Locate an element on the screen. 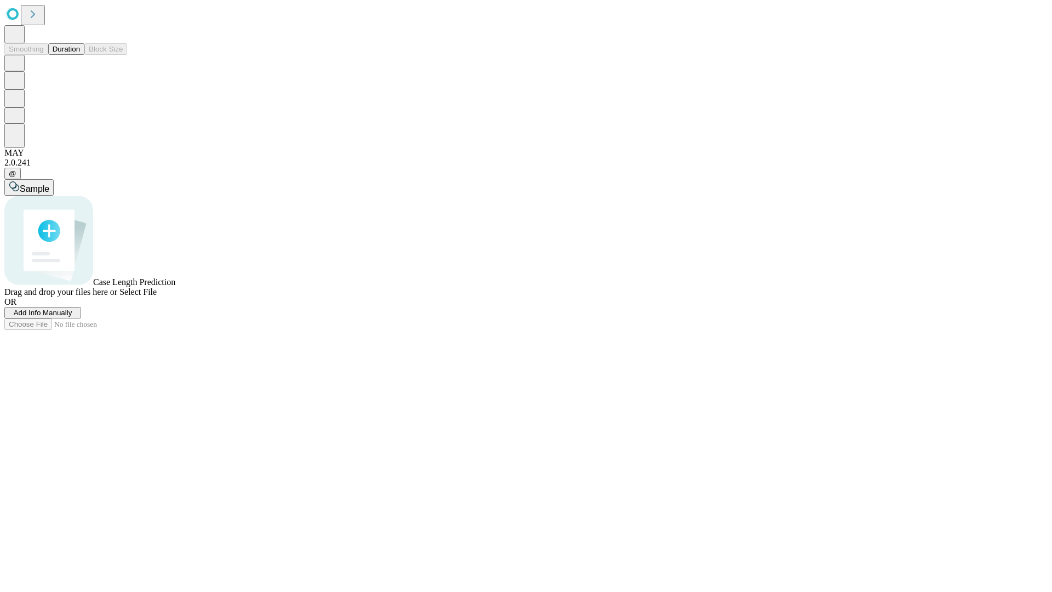  button: Block Size is located at coordinates (106, 49).